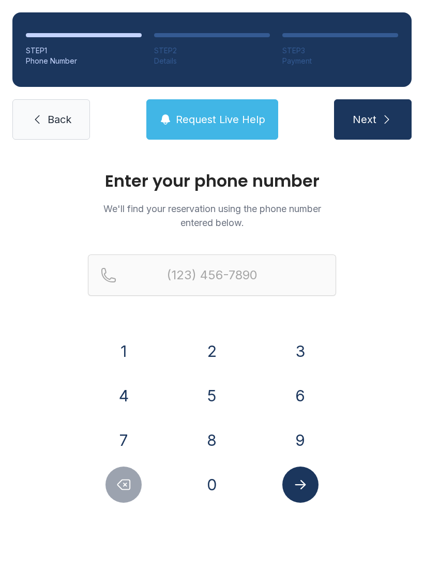 This screenshot has height=585, width=424. Describe the element at coordinates (124, 485) in the screenshot. I see `button: Delete number` at that location.